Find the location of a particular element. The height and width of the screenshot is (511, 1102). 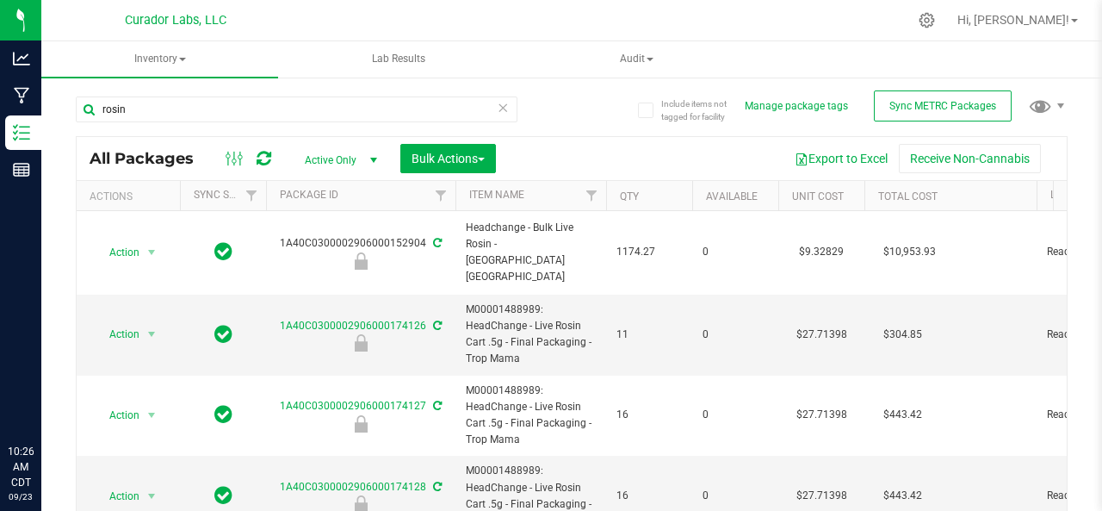

a: Item Name is located at coordinates (497, 195).